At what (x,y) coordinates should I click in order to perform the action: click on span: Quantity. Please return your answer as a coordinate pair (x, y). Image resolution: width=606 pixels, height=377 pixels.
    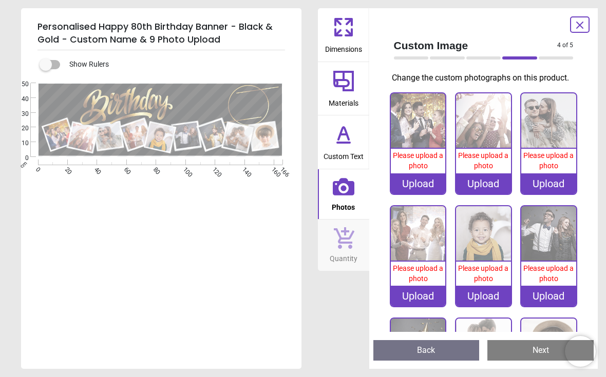
    Looking at the image, I should click on (343, 257).